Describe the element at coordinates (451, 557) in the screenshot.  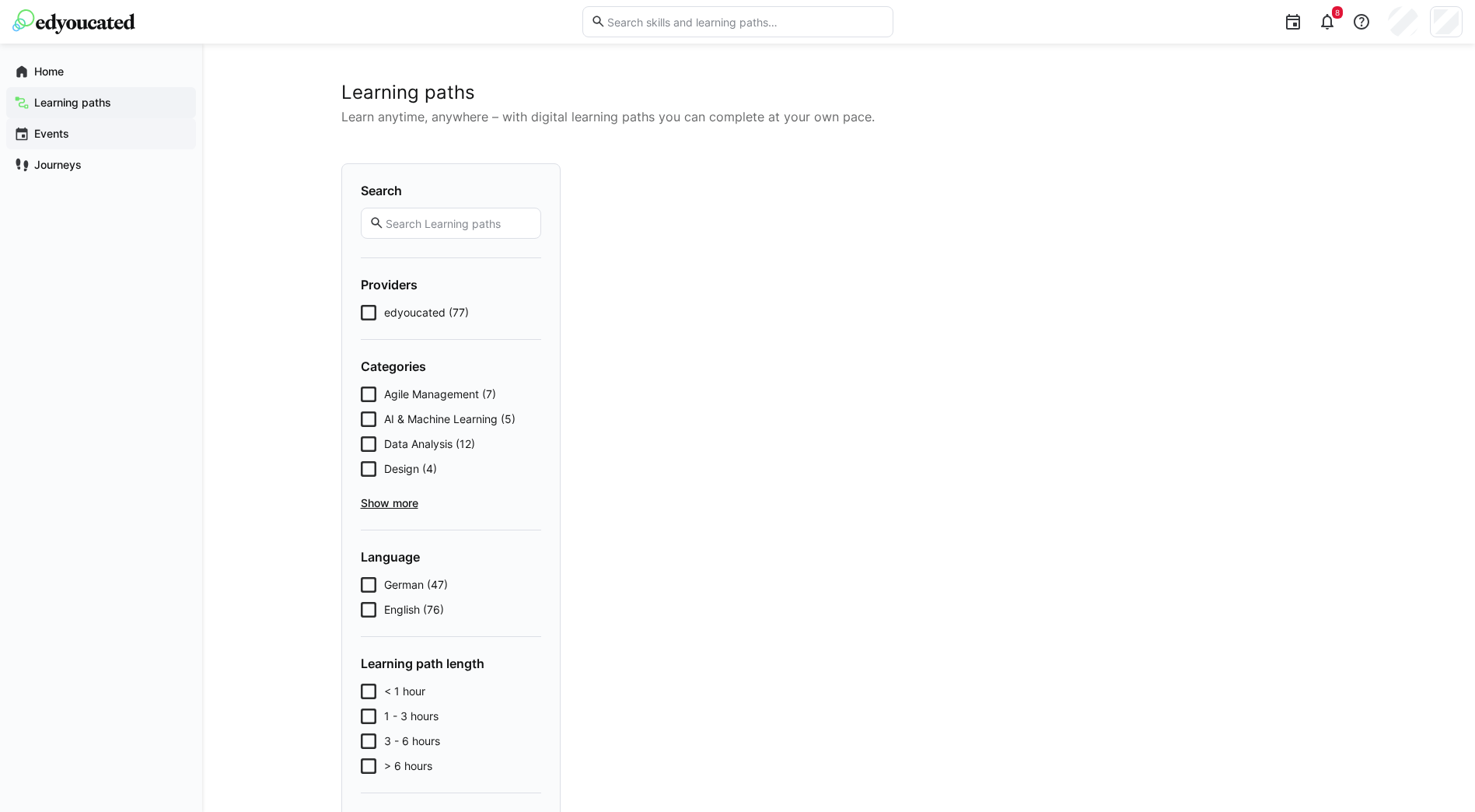
I see `h4: Language` at that location.